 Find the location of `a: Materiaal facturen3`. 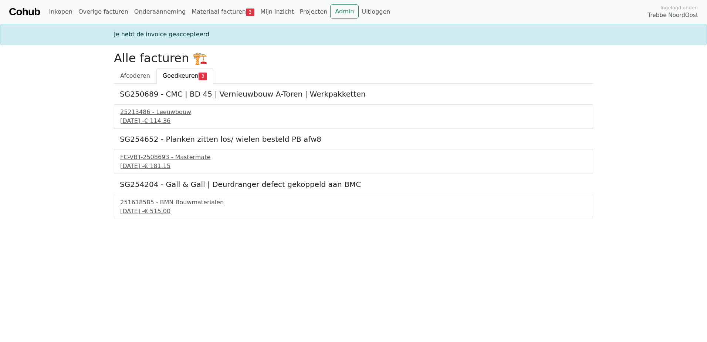

a: Materiaal facturen3 is located at coordinates (223, 12).